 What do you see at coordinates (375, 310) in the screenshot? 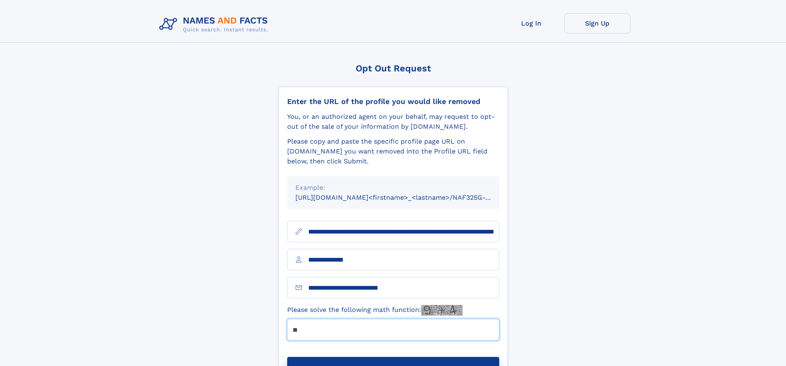
I see `label: Please solve the following math function:` at bounding box center [375, 310].